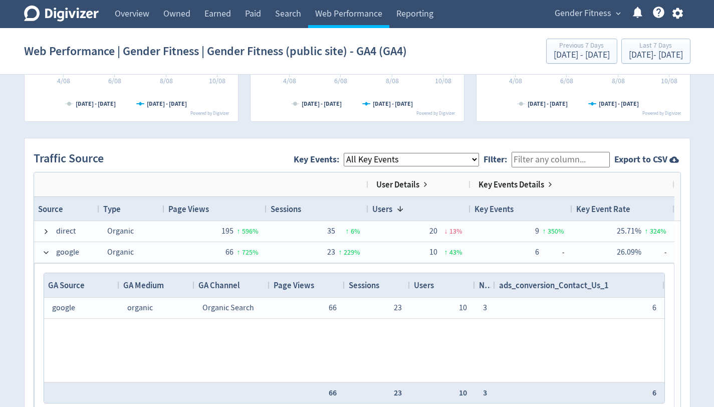 The width and height of the screenshot is (714, 407). Describe the element at coordinates (456, 252) in the screenshot. I see `span: 43 %` at that location.